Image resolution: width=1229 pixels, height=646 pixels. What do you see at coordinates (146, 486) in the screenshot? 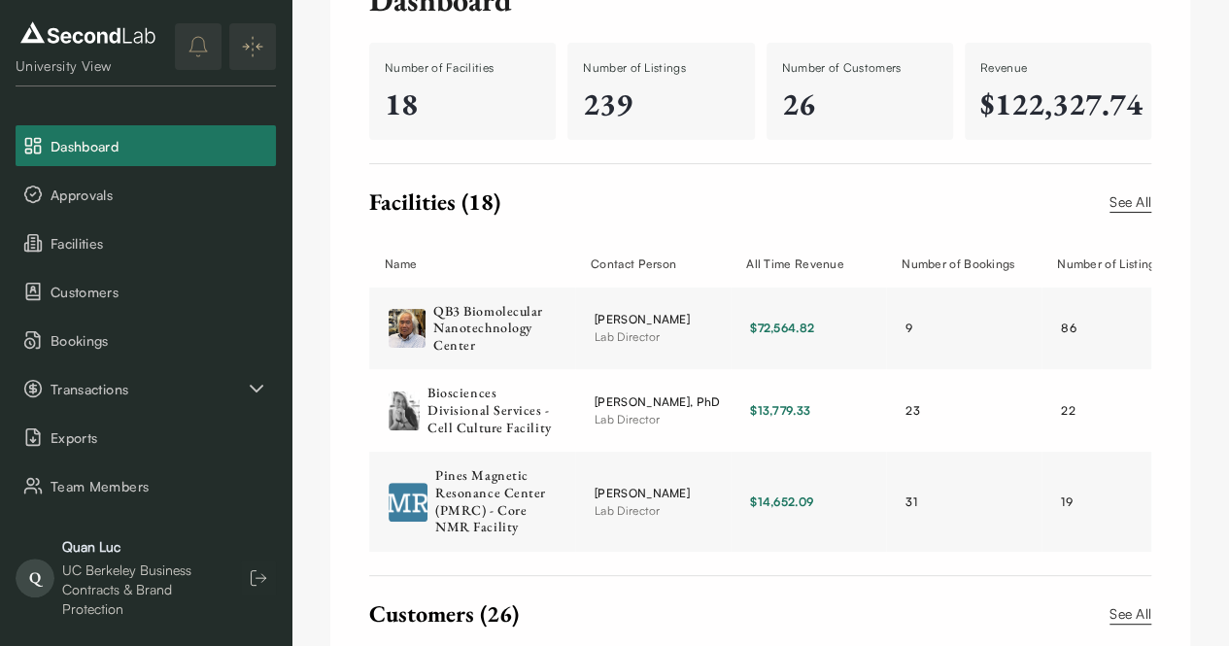
I see `button: Team Members` at bounding box center [146, 486].